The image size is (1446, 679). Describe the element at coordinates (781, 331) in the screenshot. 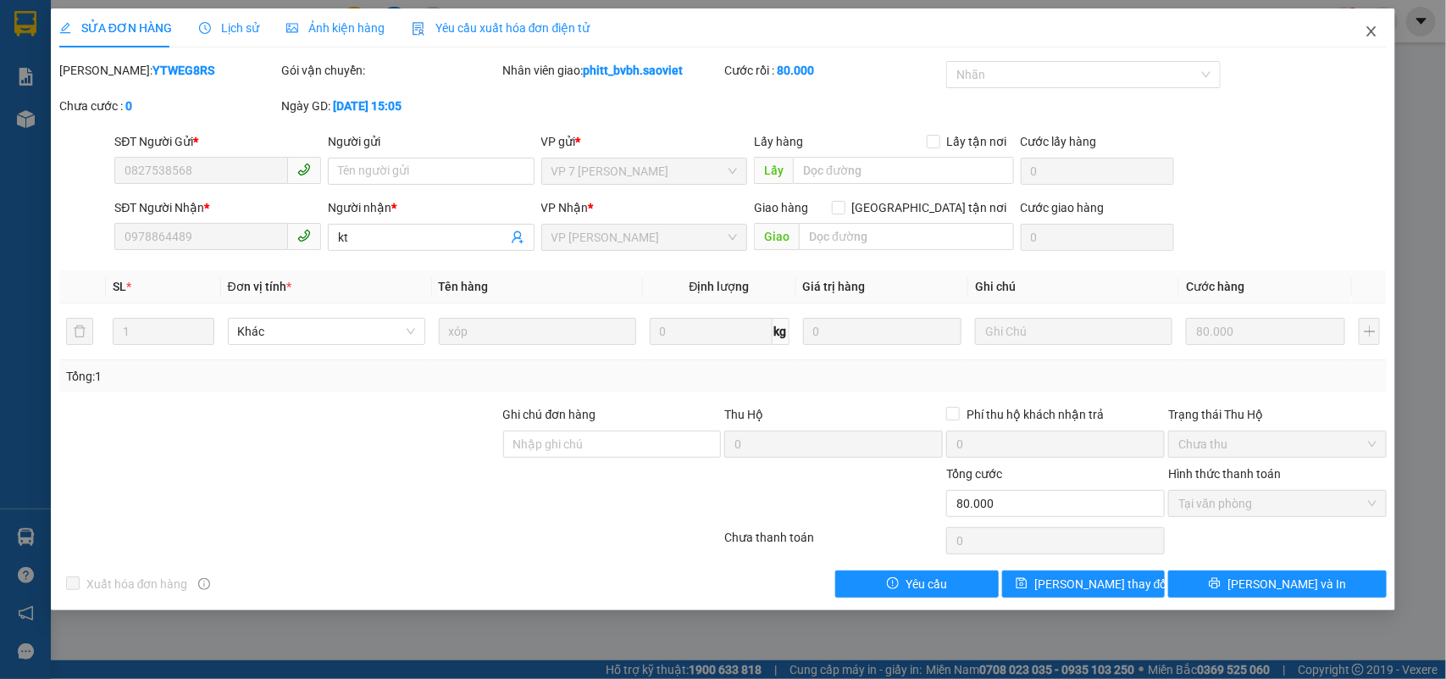

I see `span: kg` at that location.